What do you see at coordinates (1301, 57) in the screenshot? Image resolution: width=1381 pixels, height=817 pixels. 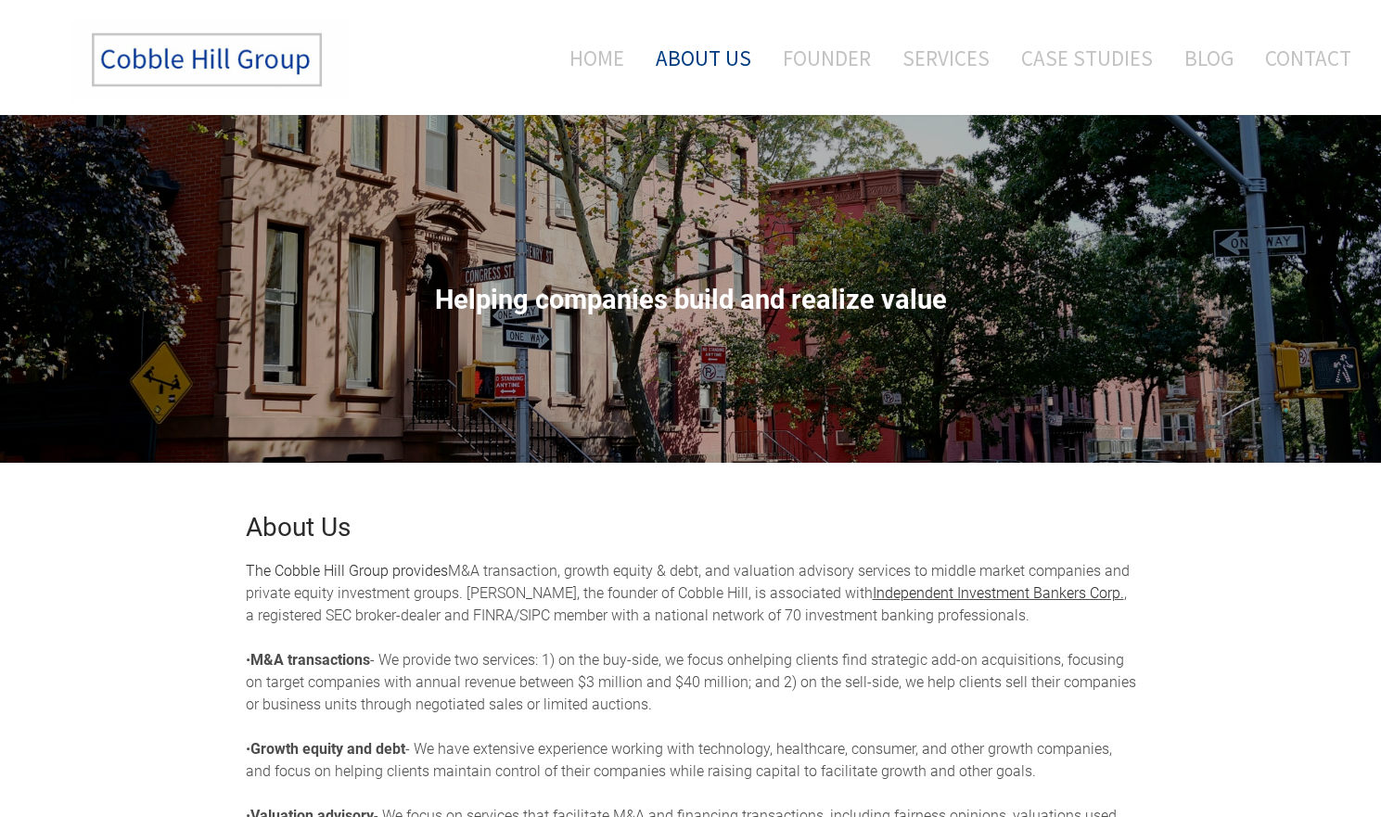 I see `a: Contact` at bounding box center [1301, 57].